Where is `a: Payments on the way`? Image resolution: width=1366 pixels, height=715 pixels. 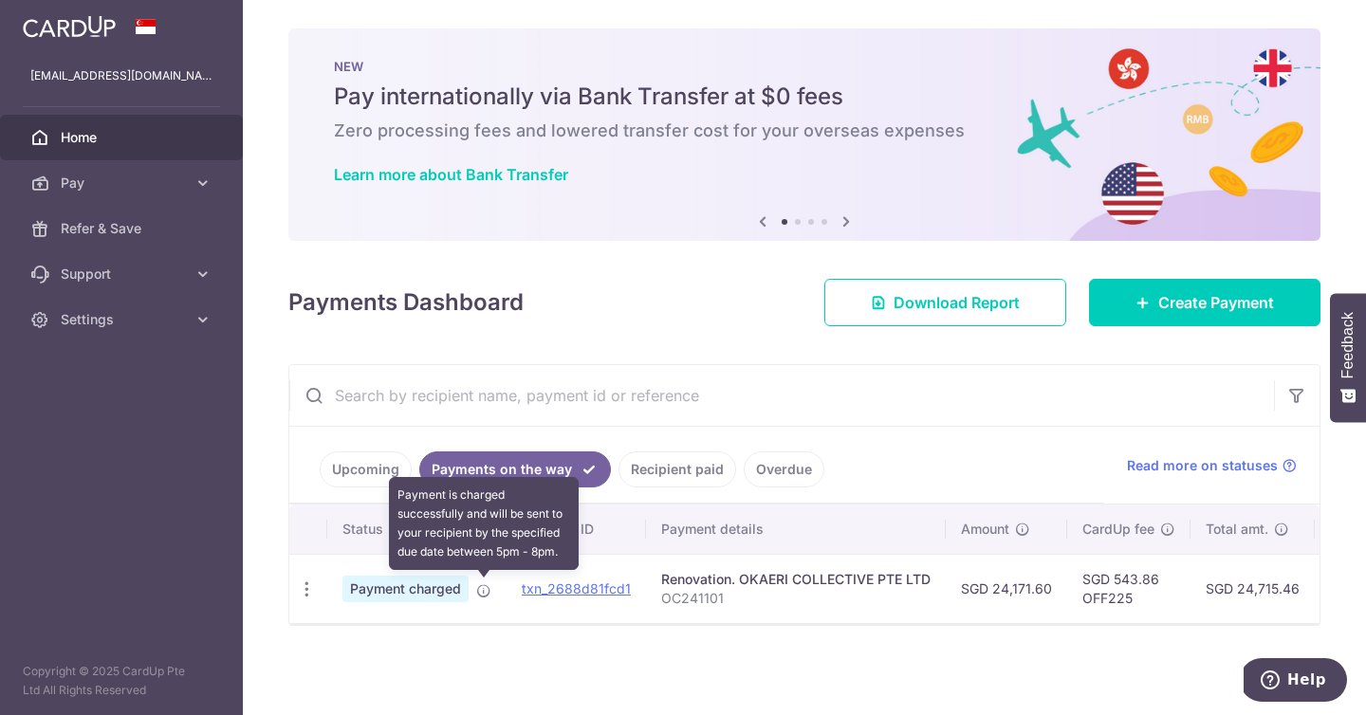
a: Payments on the way is located at coordinates (515, 470).